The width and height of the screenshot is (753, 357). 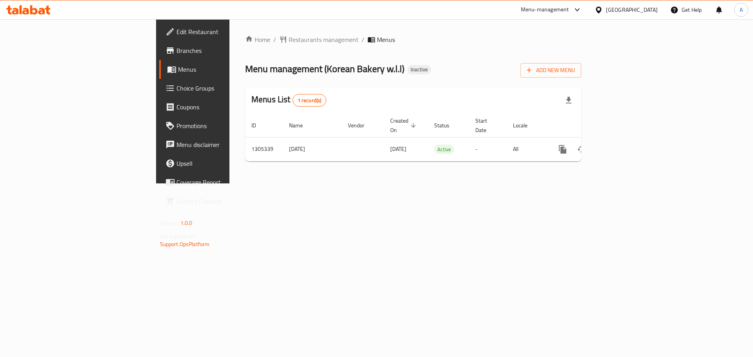 What do you see at coordinates (591, 126) in the screenshot?
I see `th: Actions` at bounding box center [591, 126].